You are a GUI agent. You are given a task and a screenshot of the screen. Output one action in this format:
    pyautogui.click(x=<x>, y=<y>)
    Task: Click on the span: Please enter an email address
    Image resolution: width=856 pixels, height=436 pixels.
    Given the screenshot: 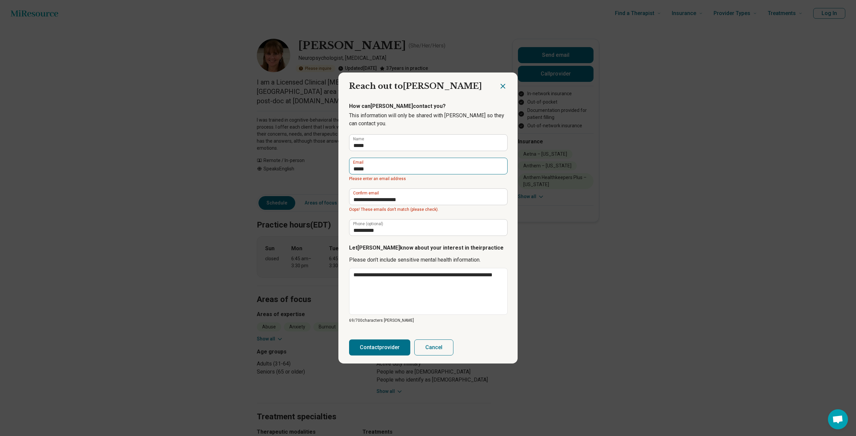 What is the action you would take?
    pyautogui.click(x=428, y=179)
    